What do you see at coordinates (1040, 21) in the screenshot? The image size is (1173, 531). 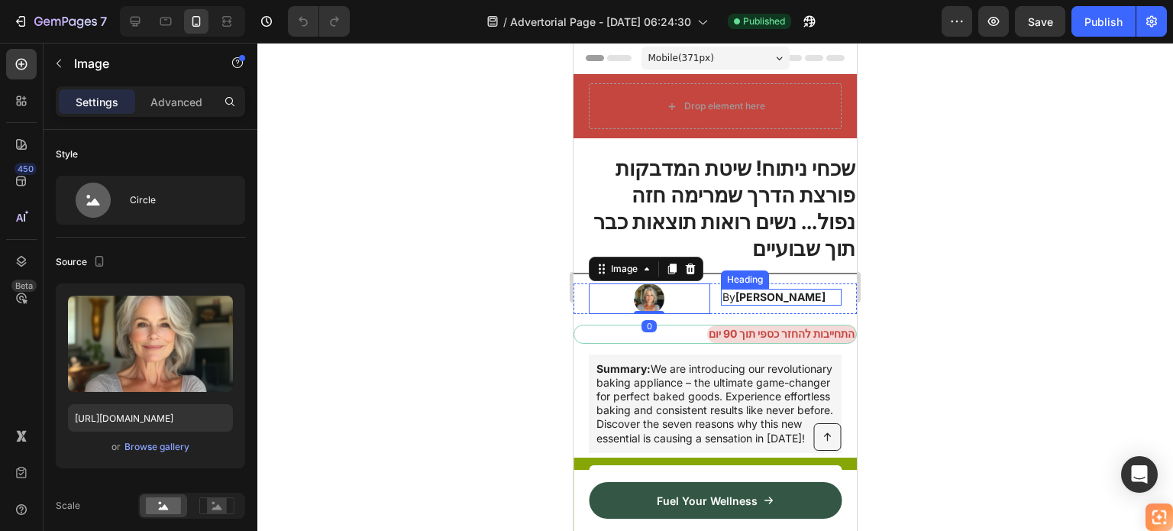 I see `button: Save` at bounding box center [1040, 21].